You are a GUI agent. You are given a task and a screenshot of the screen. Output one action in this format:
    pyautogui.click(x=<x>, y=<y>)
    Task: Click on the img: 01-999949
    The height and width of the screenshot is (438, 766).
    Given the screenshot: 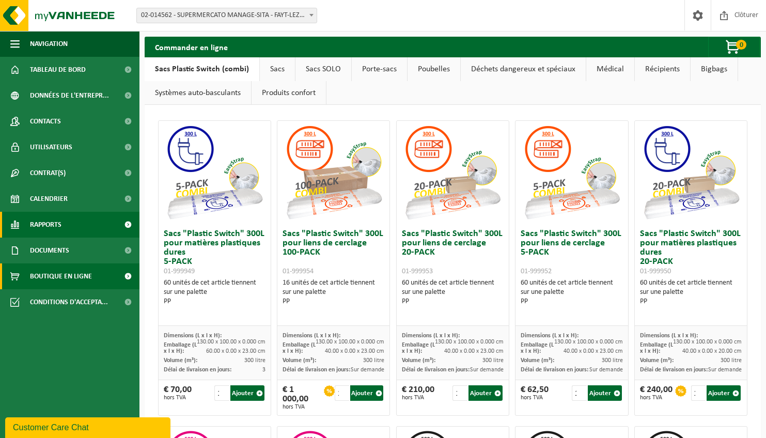 What is the action you would take?
    pyautogui.click(x=214, y=173)
    